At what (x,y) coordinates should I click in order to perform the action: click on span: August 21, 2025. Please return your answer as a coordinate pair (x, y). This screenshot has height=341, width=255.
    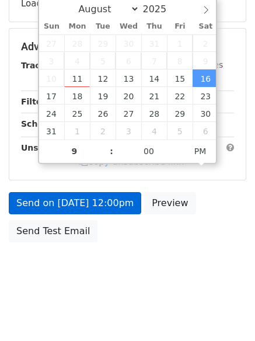
    Looking at the image, I should click on (154, 96).